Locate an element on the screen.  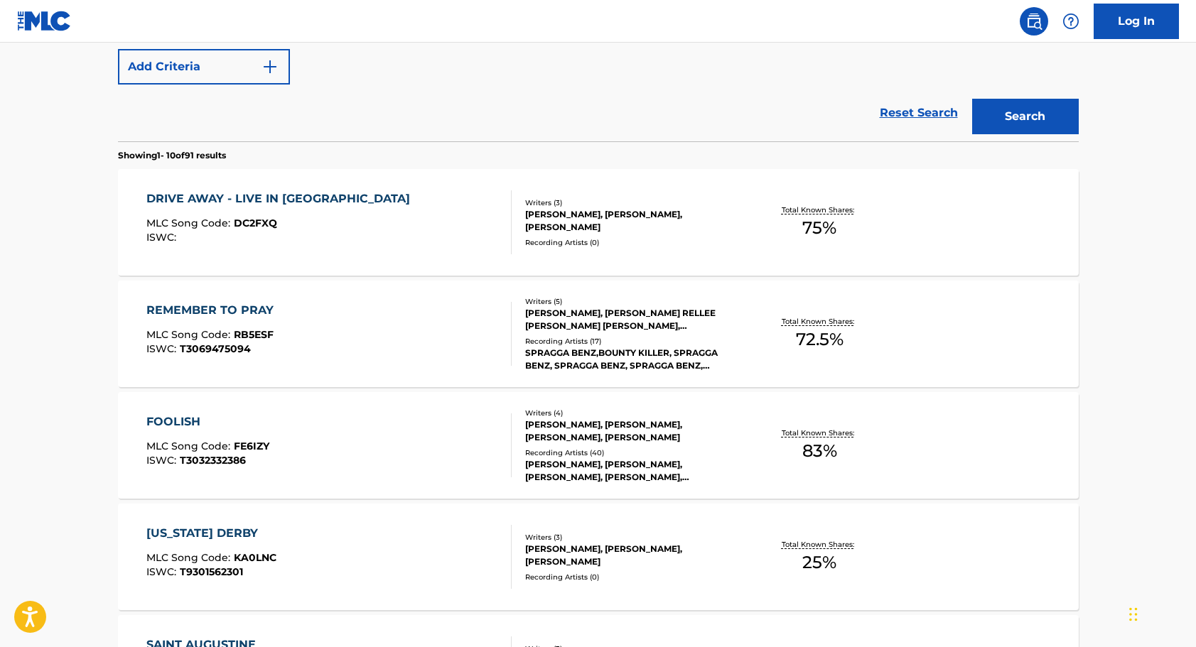
img: MLC Logo is located at coordinates (44, 21).